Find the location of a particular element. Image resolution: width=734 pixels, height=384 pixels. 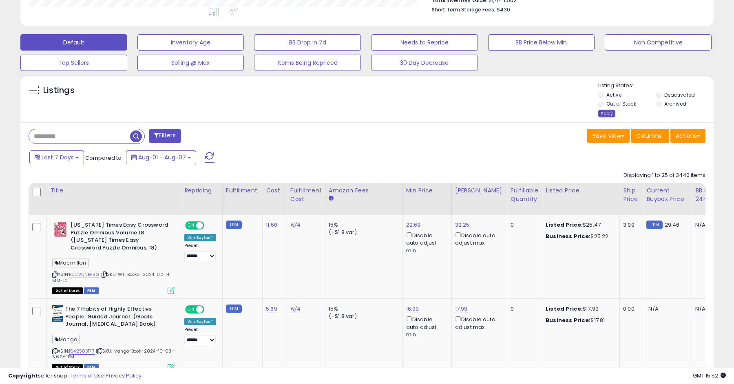

b: Short Term Storage Fees: is located at coordinates (464, 9).